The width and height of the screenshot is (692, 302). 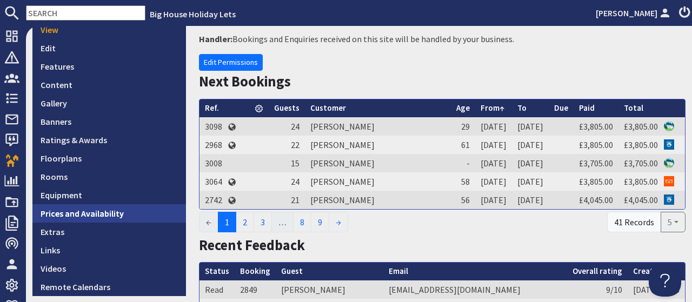 What do you see at coordinates (522, 108) in the screenshot?
I see `a: To` at bounding box center [522, 108].